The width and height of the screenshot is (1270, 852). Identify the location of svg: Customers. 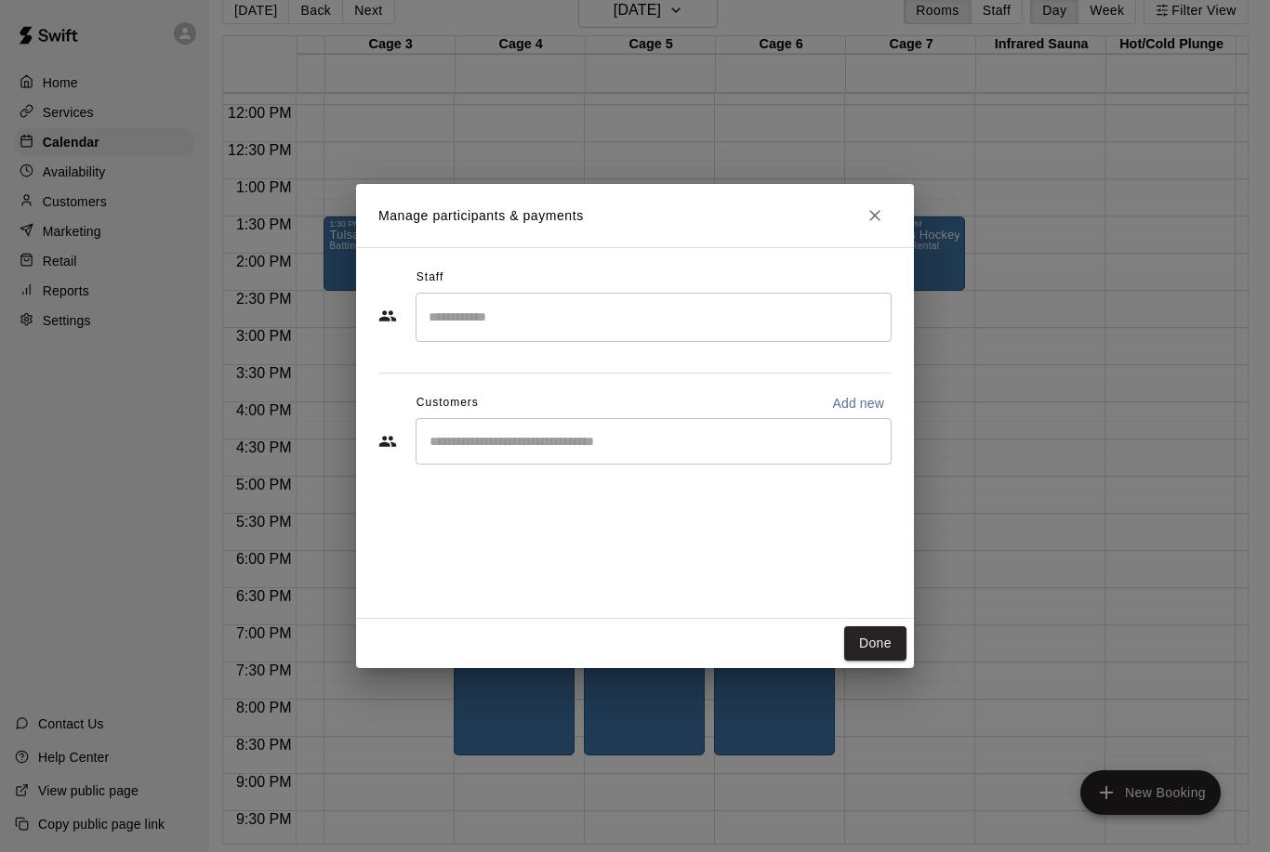
(388, 442).